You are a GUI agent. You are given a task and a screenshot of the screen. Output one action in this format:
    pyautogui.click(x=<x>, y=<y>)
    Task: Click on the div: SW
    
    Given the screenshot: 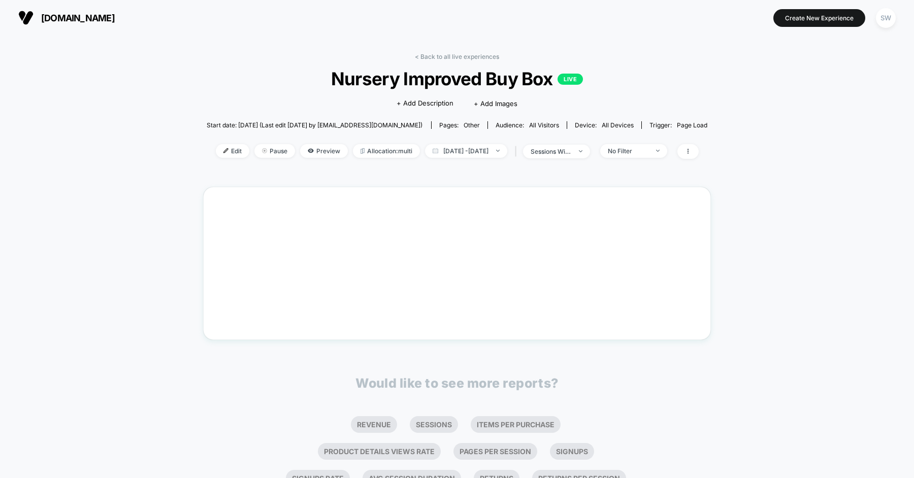 What is the action you would take?
    pyautogui.click(x=885, y=18)
    